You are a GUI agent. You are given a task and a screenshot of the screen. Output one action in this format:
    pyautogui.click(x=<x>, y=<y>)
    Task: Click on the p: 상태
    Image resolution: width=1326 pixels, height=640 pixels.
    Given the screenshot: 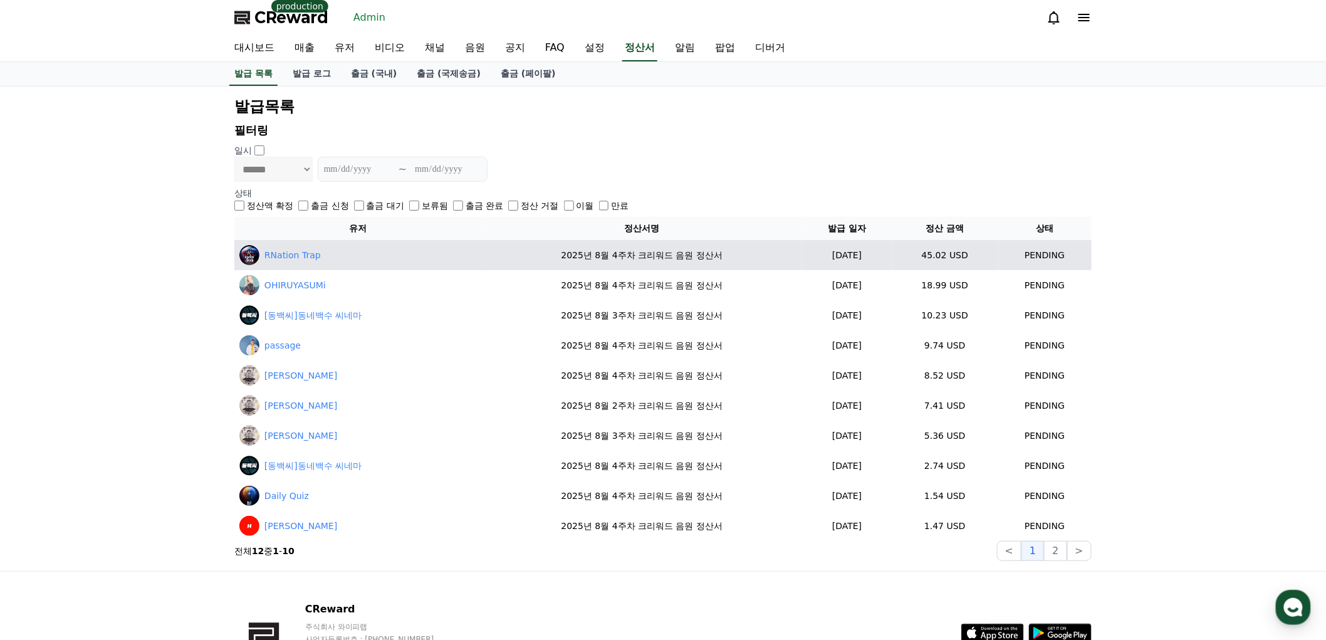 What is the action you would take?
    pyautogui.click(x=663, y=193)
    